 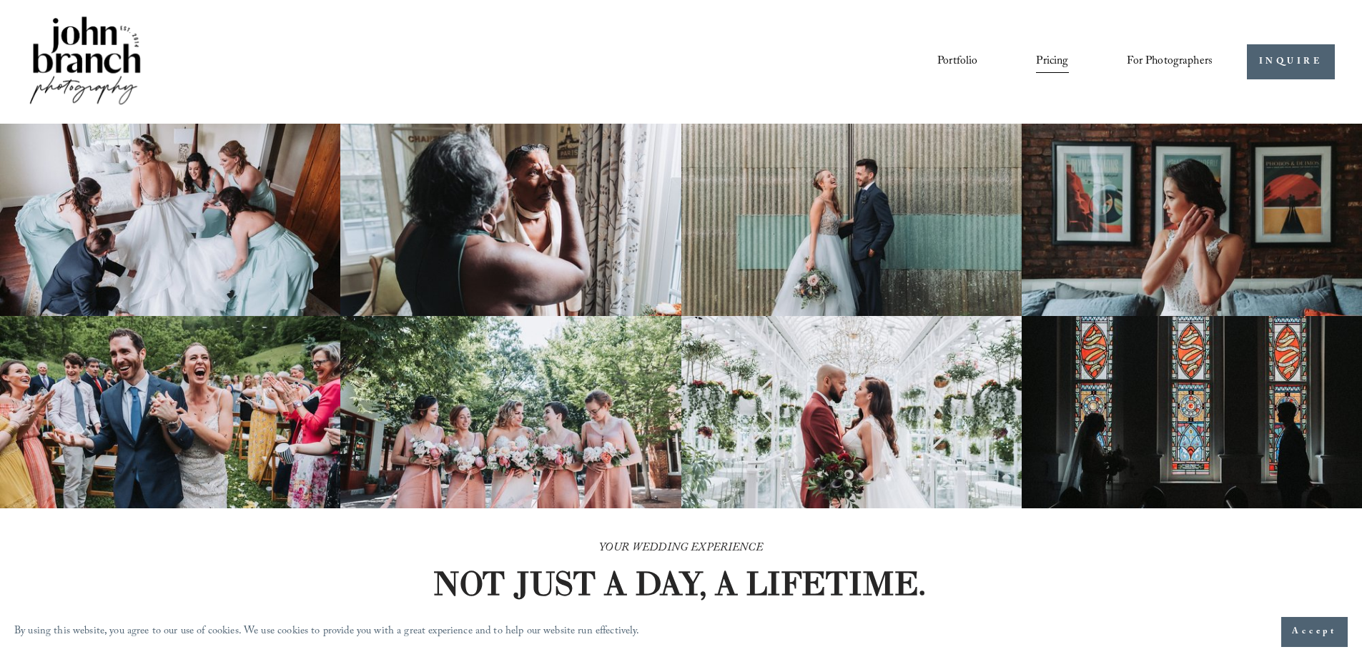 What do you see at coordinates (1314, 632) in the screenshot?
I see `span: Accept` at bounding box center [1314, 632].